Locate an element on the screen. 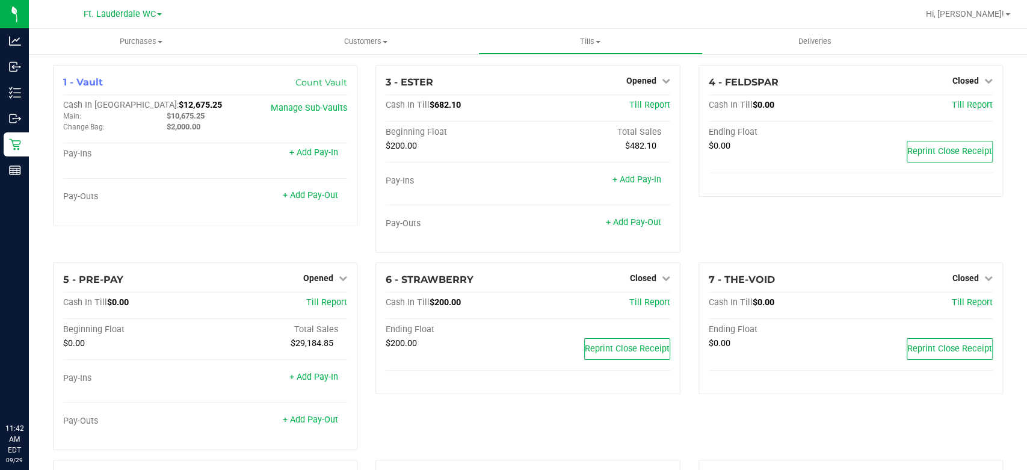 This screenshot has height=470, width=1027. span: Ft. Lauderdale WC is located at coordinates (120, 14).